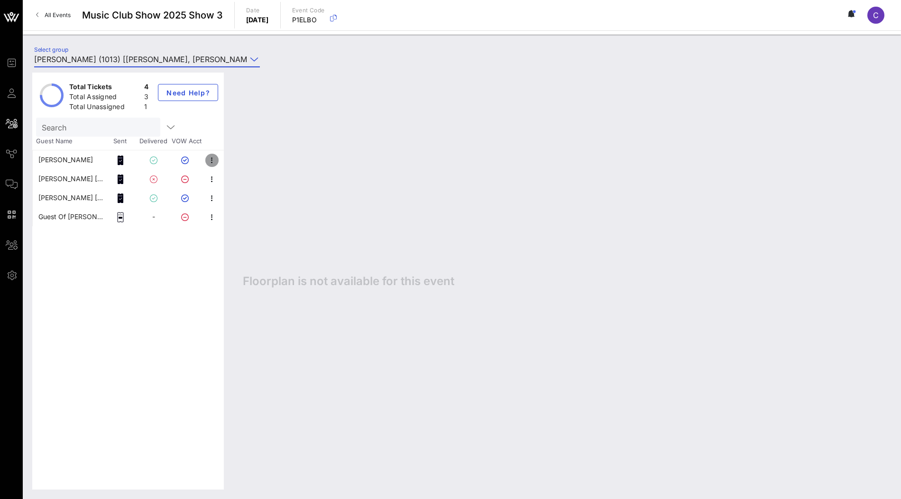 Image resolution: width=901 pixels, height=499 pixels. Describe the element at coordinates (146, 98) in the screenshot. I see `div: 3` at that location.